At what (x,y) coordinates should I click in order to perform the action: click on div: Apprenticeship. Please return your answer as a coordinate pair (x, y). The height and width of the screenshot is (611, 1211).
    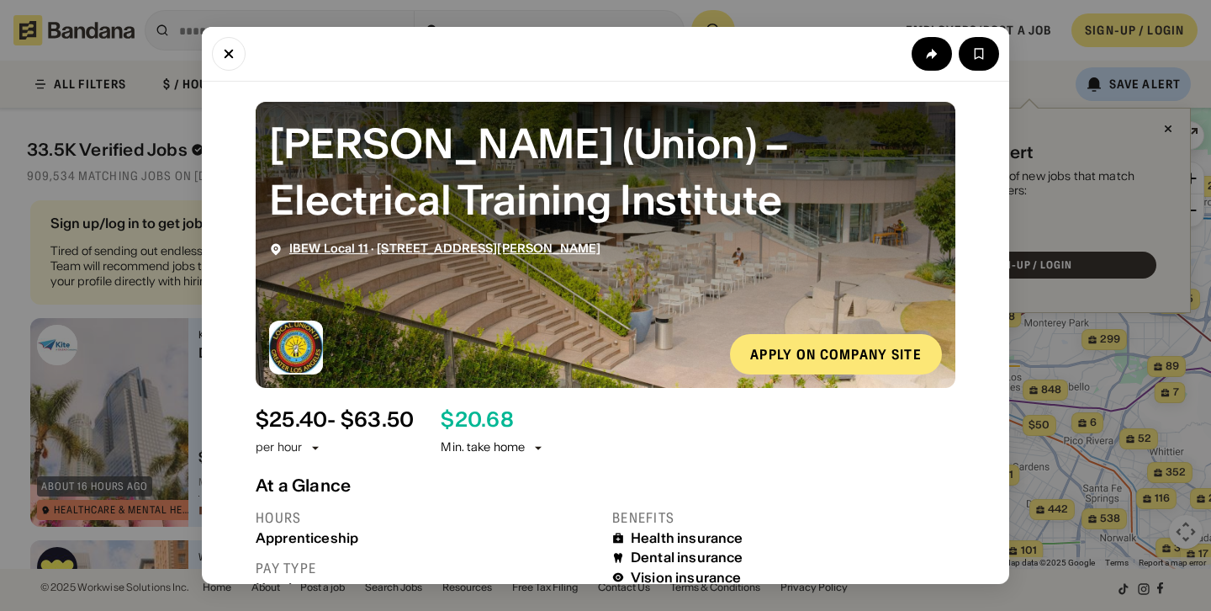
    Looking at the image, I should click on (427, 537).